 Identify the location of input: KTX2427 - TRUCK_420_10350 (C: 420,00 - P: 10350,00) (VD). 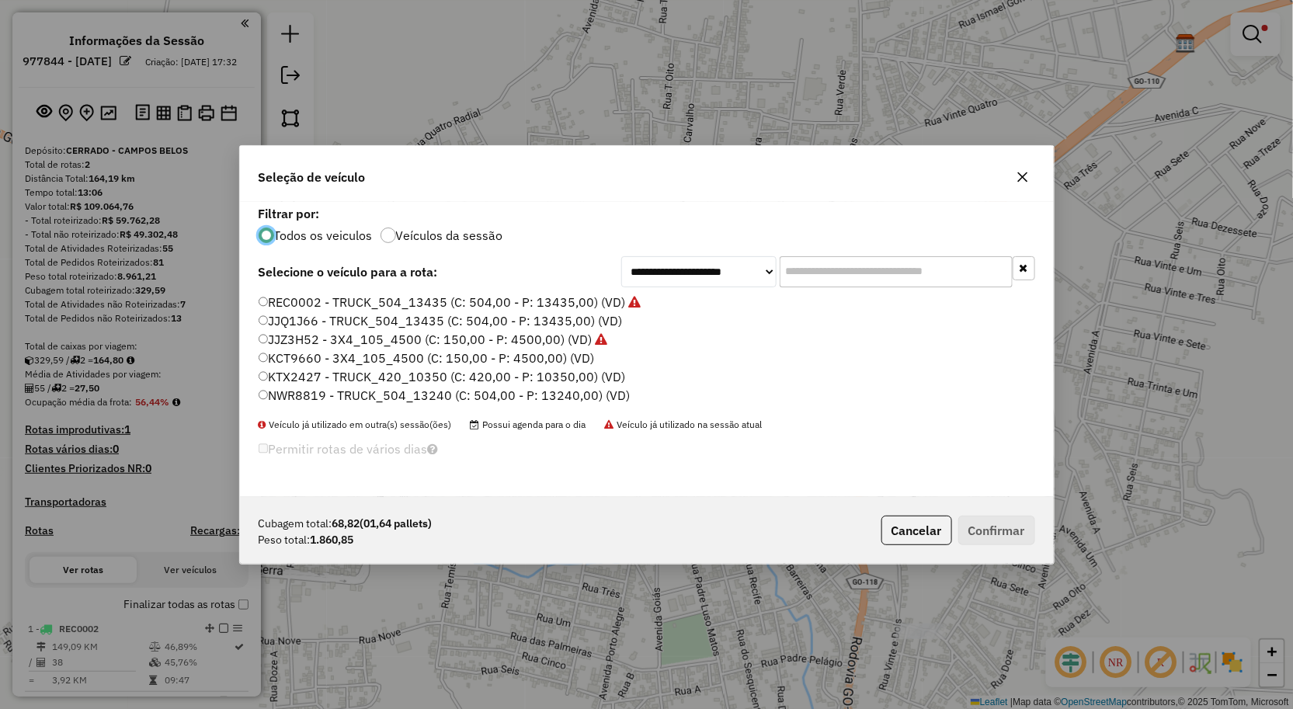
(263, 376).